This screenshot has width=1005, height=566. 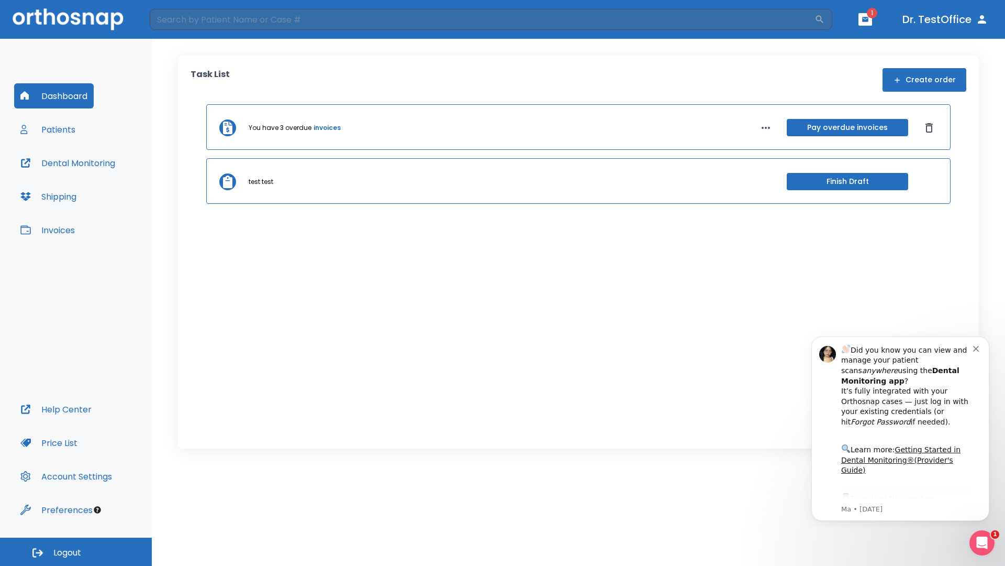 I want to click on a: Help Center, so click(x=56, y=409).